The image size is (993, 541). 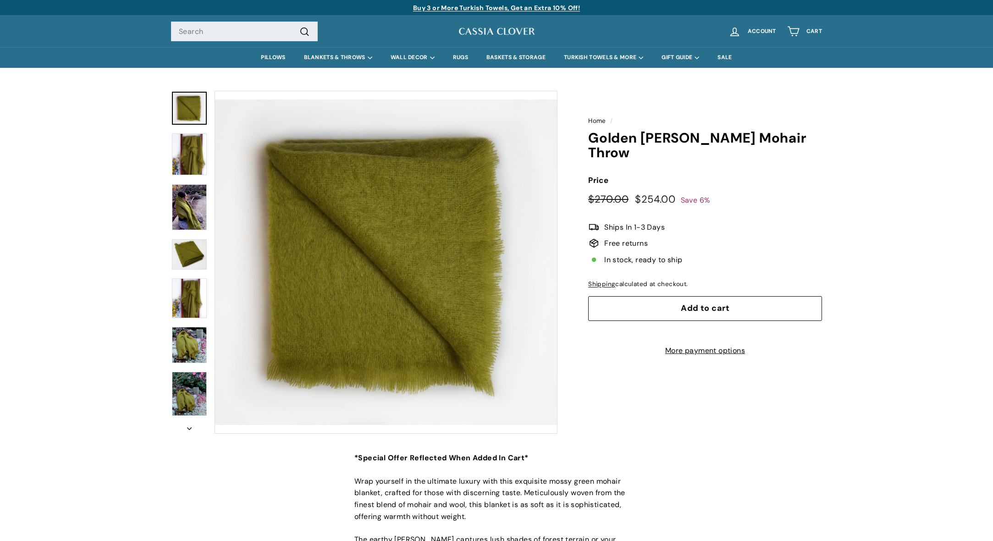 What do you see at coordinates (804, 31) in the screenshot?
I see `a: Cart` at bounding box center [804, 31].